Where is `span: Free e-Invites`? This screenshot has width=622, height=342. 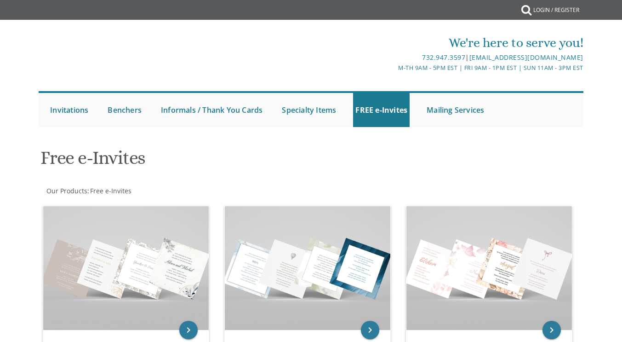
span: Free e-Invites is located at coordinates (111, 190).